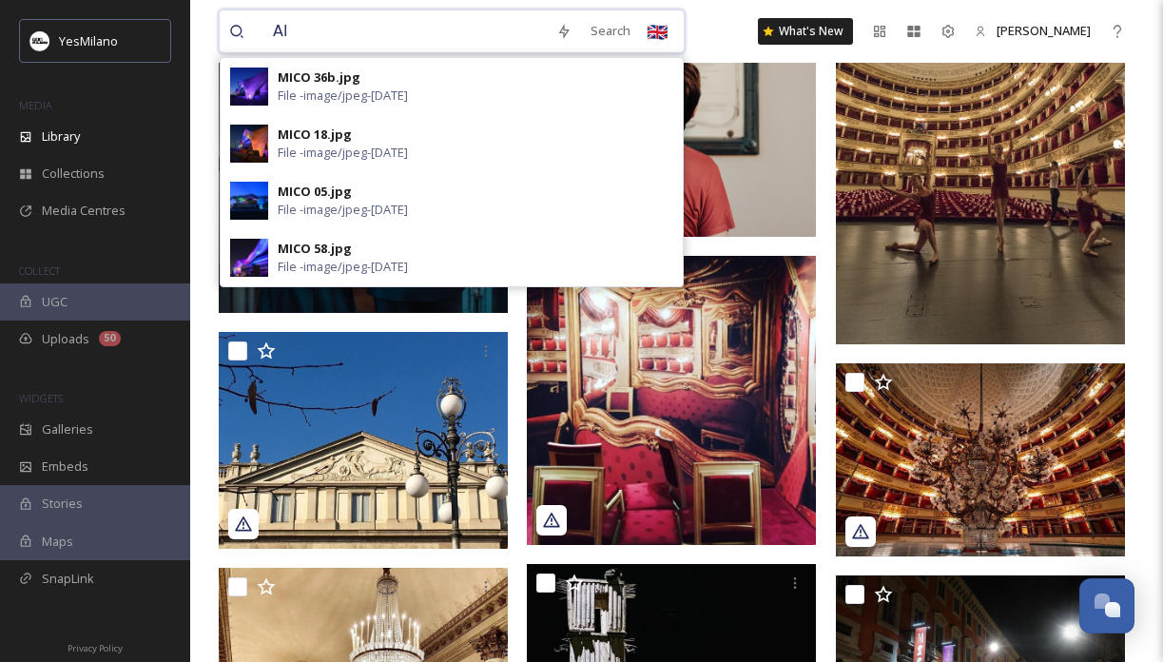 The image size is (1163, 662). Describe the element at coordinates (68, 578) in the screenshot. I see `span: SnapLink` at that location.